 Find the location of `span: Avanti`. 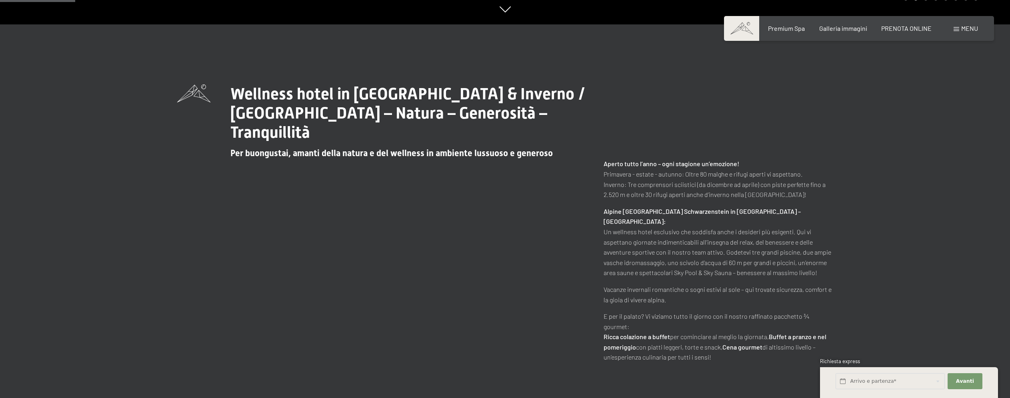

span: Avanti is located at coordinates (965, 381).